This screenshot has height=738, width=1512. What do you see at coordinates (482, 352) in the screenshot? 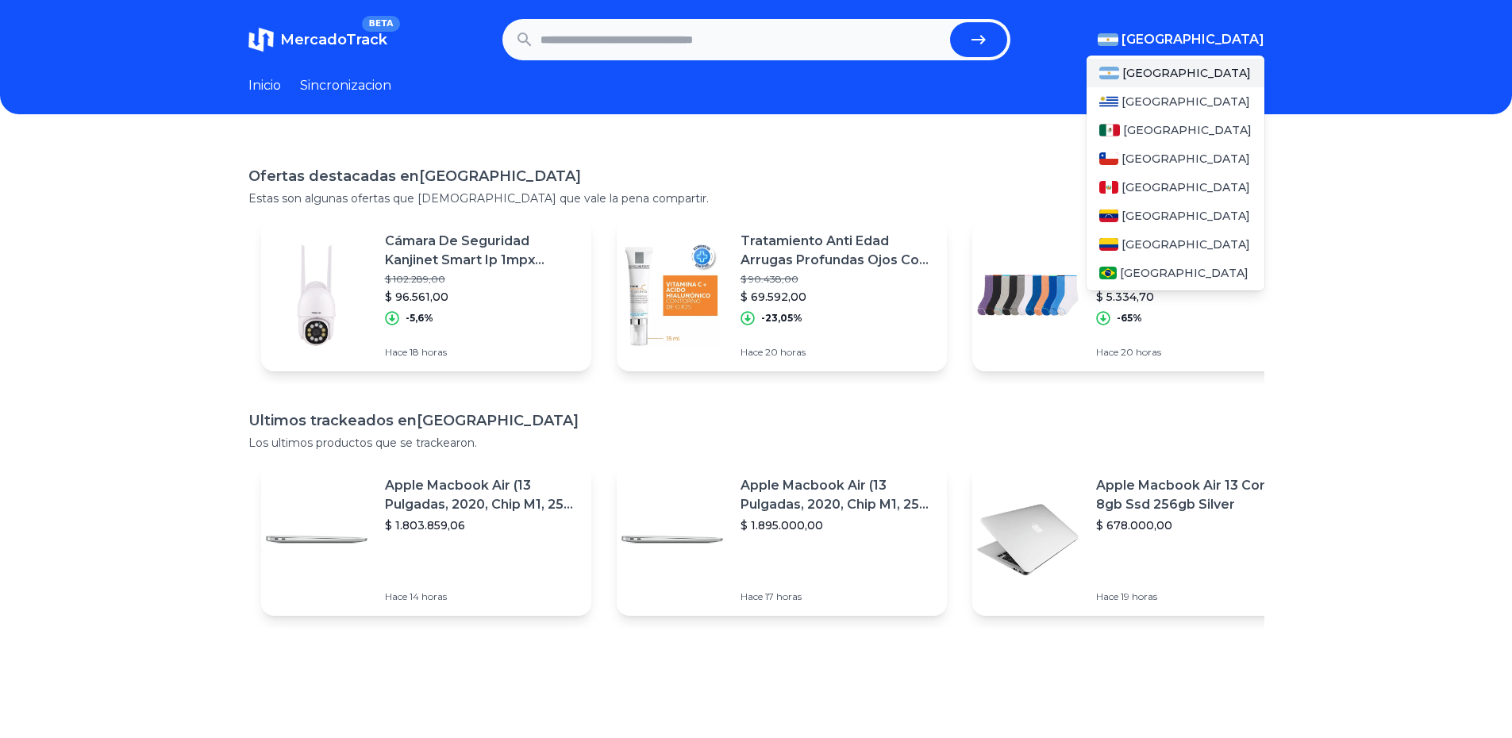
I see `p: Hace 18 horas` at bounding box center [482, 352].